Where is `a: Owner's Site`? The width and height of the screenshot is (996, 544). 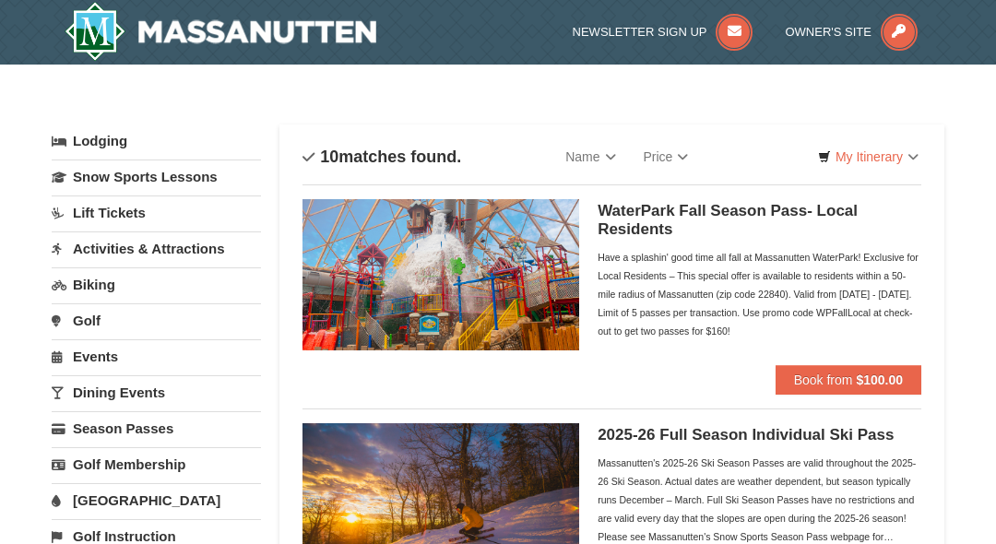 a: Owner's Site is located at coordinates (852, 31).